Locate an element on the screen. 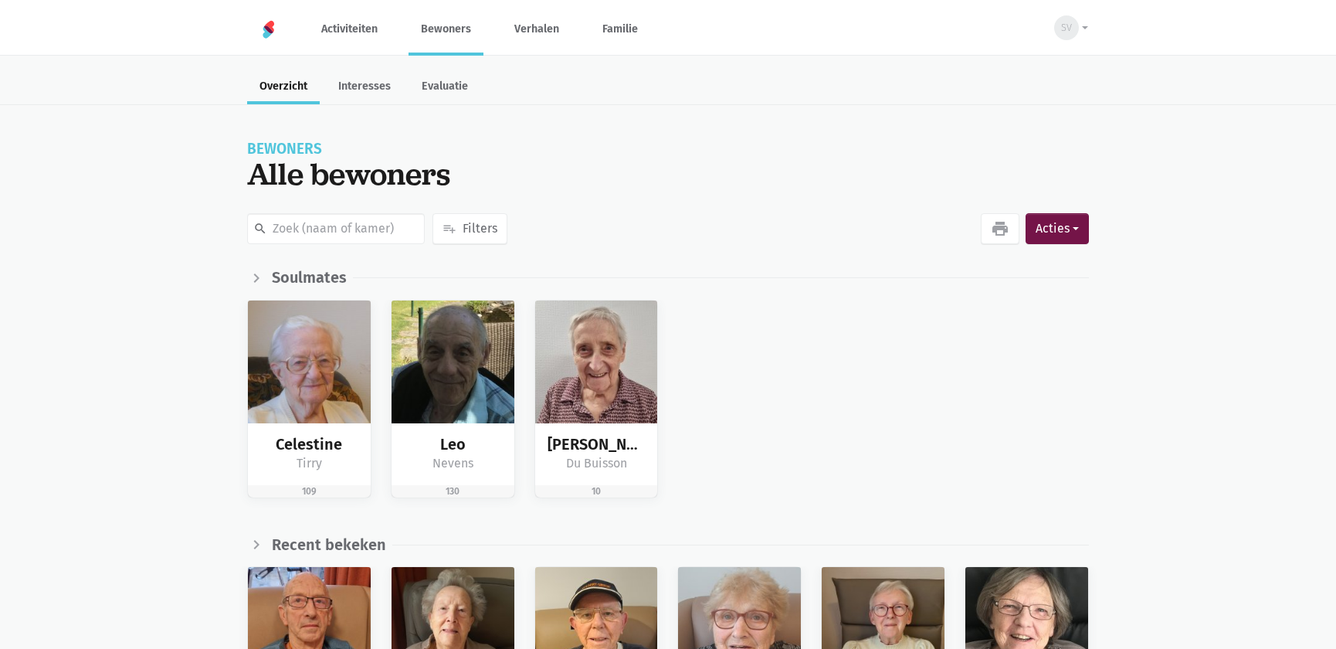  input: Zoek (naam of kamer) is located at coordinates (336, 229).